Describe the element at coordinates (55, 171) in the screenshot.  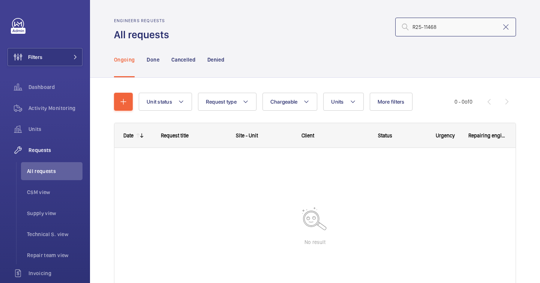
I see `span: All requests` at that location.